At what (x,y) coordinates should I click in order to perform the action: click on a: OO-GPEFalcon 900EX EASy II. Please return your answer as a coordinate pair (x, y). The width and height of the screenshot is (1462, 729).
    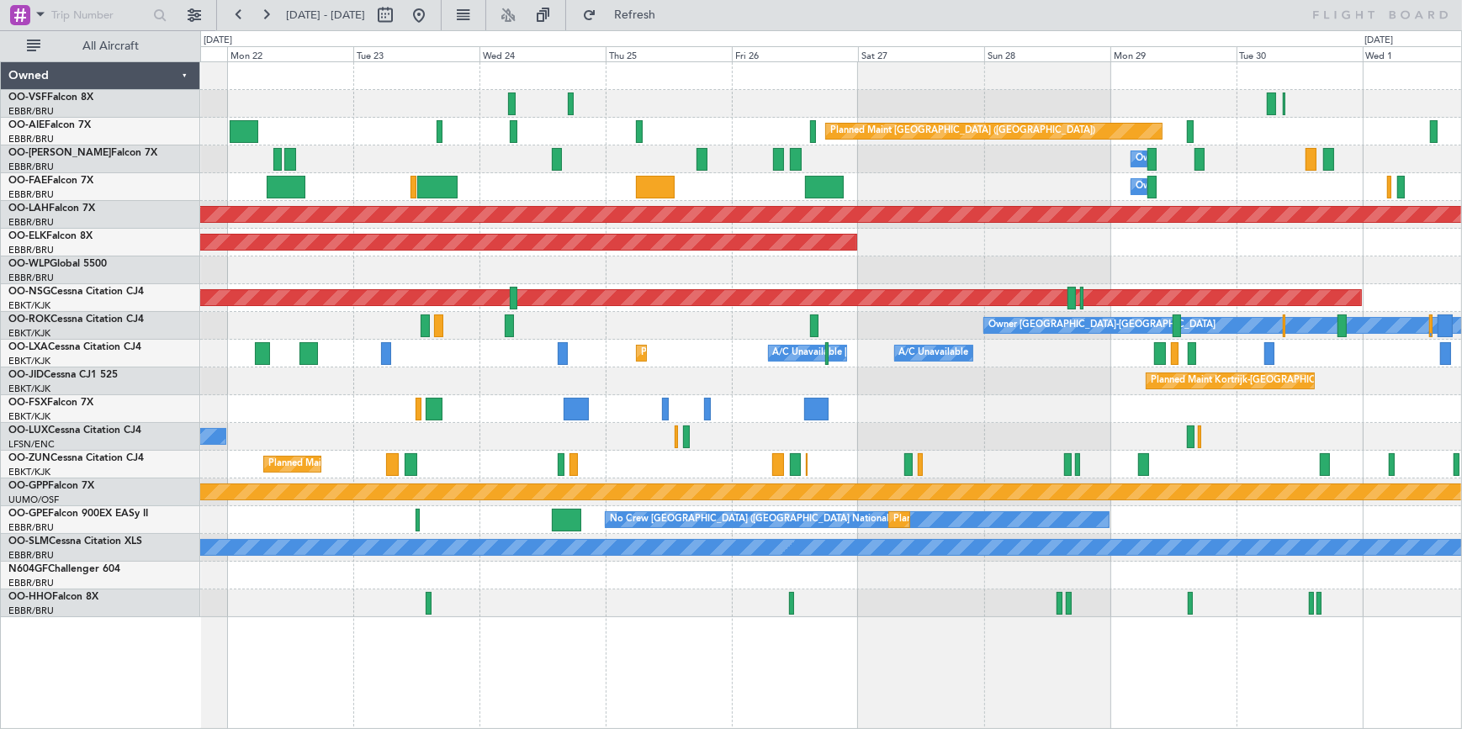
    Looking at the image, I should click on (78, 514).